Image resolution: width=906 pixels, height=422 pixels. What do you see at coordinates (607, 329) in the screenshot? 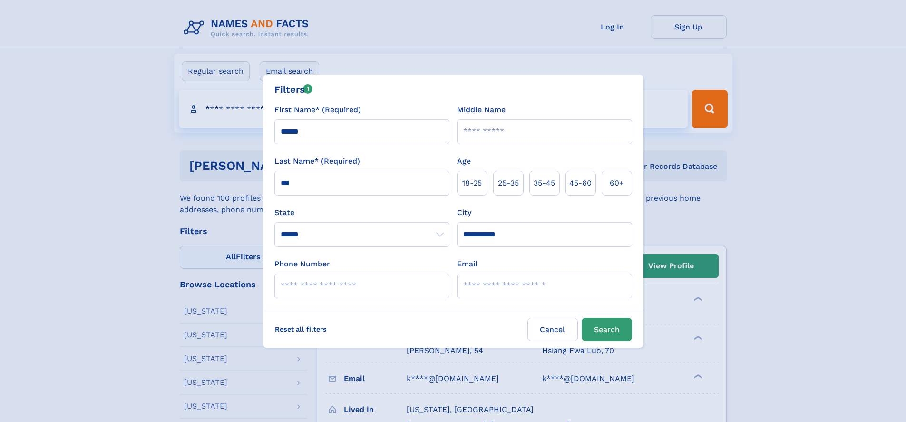
I see `button: Search` at bounding box center [607, 329].